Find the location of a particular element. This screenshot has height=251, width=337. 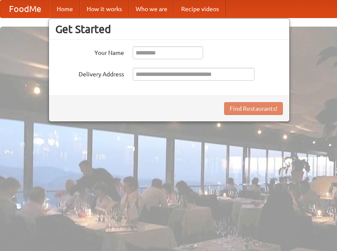

a: Recipe videos is located at coordinates (200, 9).